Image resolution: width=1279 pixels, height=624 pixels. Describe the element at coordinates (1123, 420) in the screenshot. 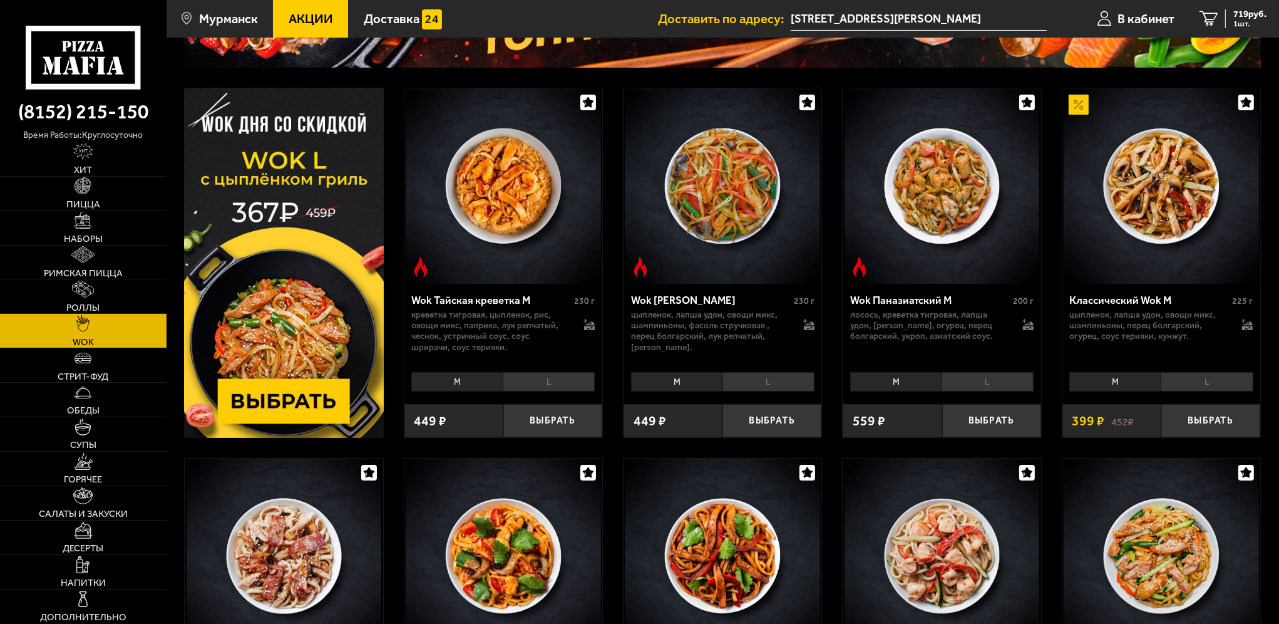

I see `s: 452 ₽` at that location.